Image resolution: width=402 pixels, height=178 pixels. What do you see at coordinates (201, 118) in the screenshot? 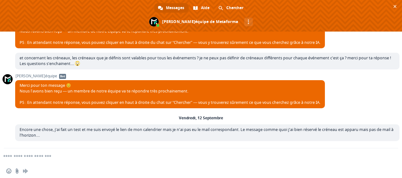
I see `div: Vendredi, 12 Septembre` at bounding box center [201, 118].